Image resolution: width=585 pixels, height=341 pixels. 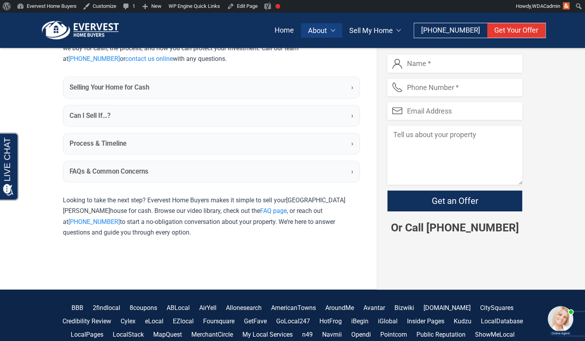 What do you see at coordinates (455, 138) in the screenshot?
I see `form: Contact form` at bounding box center [455, 138].